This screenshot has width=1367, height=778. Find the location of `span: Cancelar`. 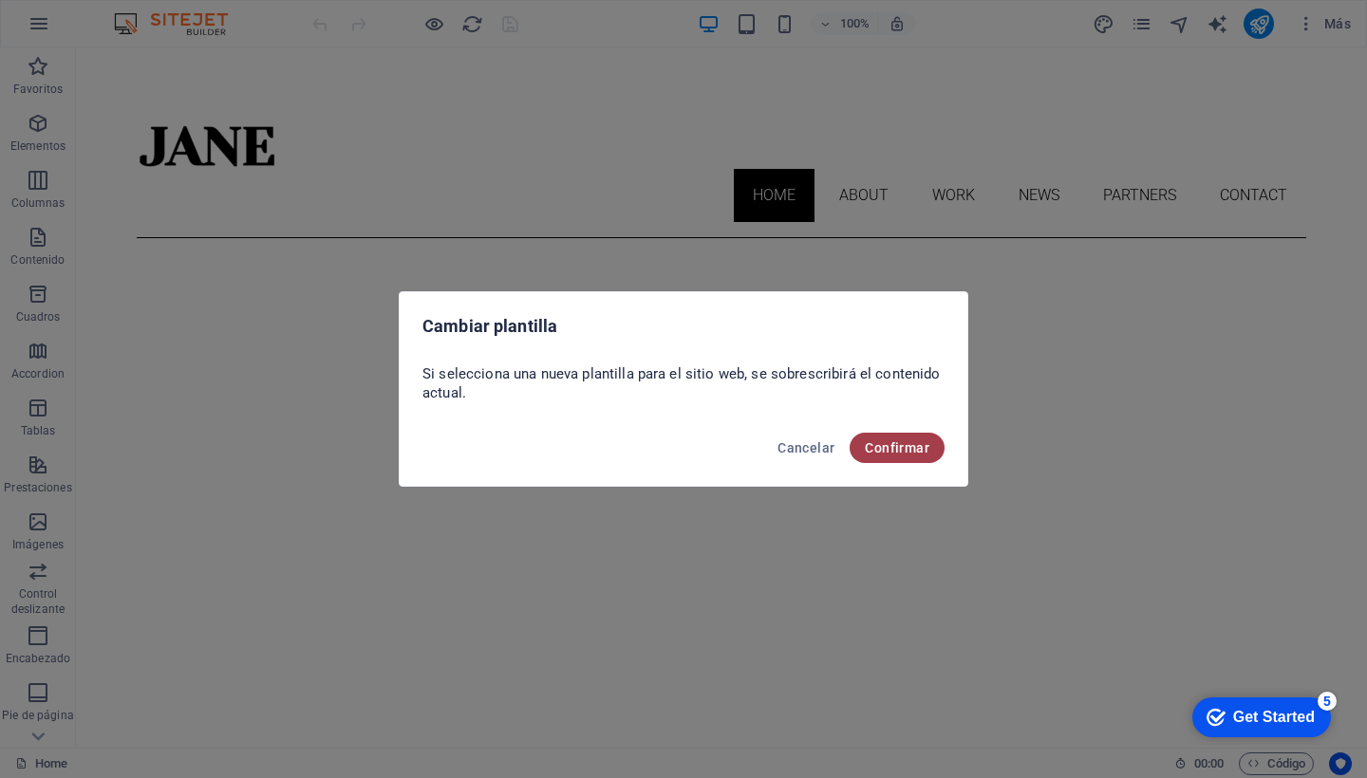

span: Cancelar is located at coordinates (806, 448).